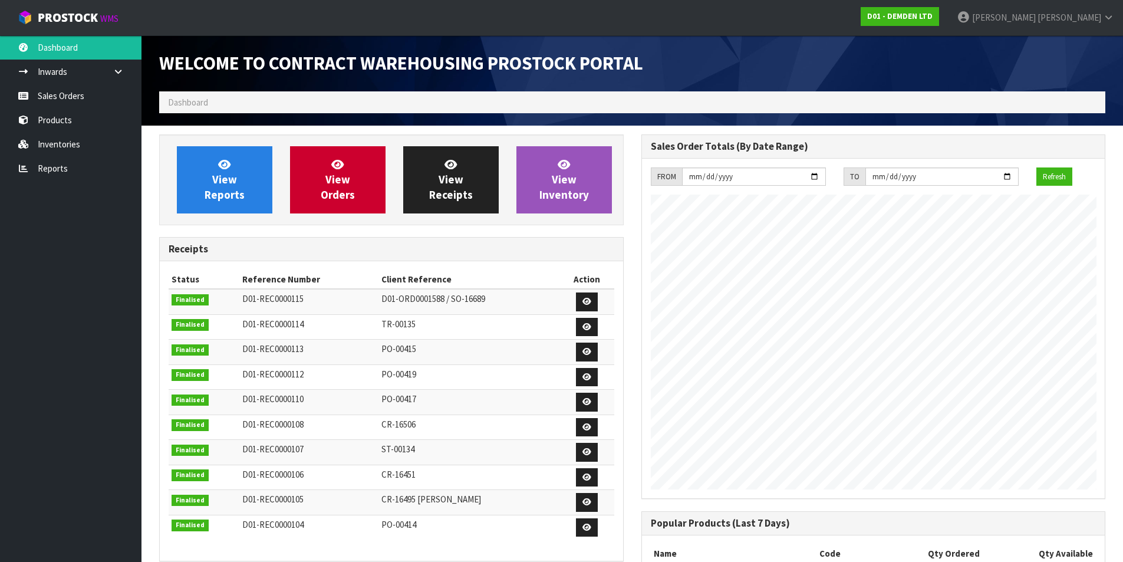 The width and height of the screenshot is (1123, 562). What do you see at coordinates (564, 180) in the screenshot?
I see `a: ViewInventory` at bounding box center [564, 180].